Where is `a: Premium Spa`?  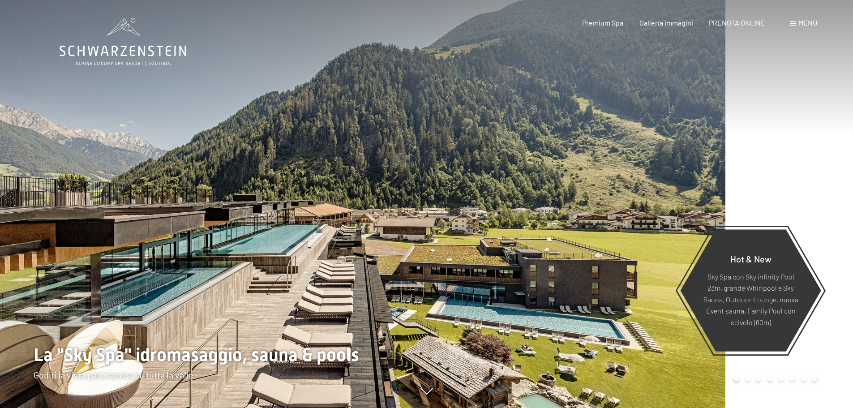
a: Premium Spa is located at coordinates (603, 22).